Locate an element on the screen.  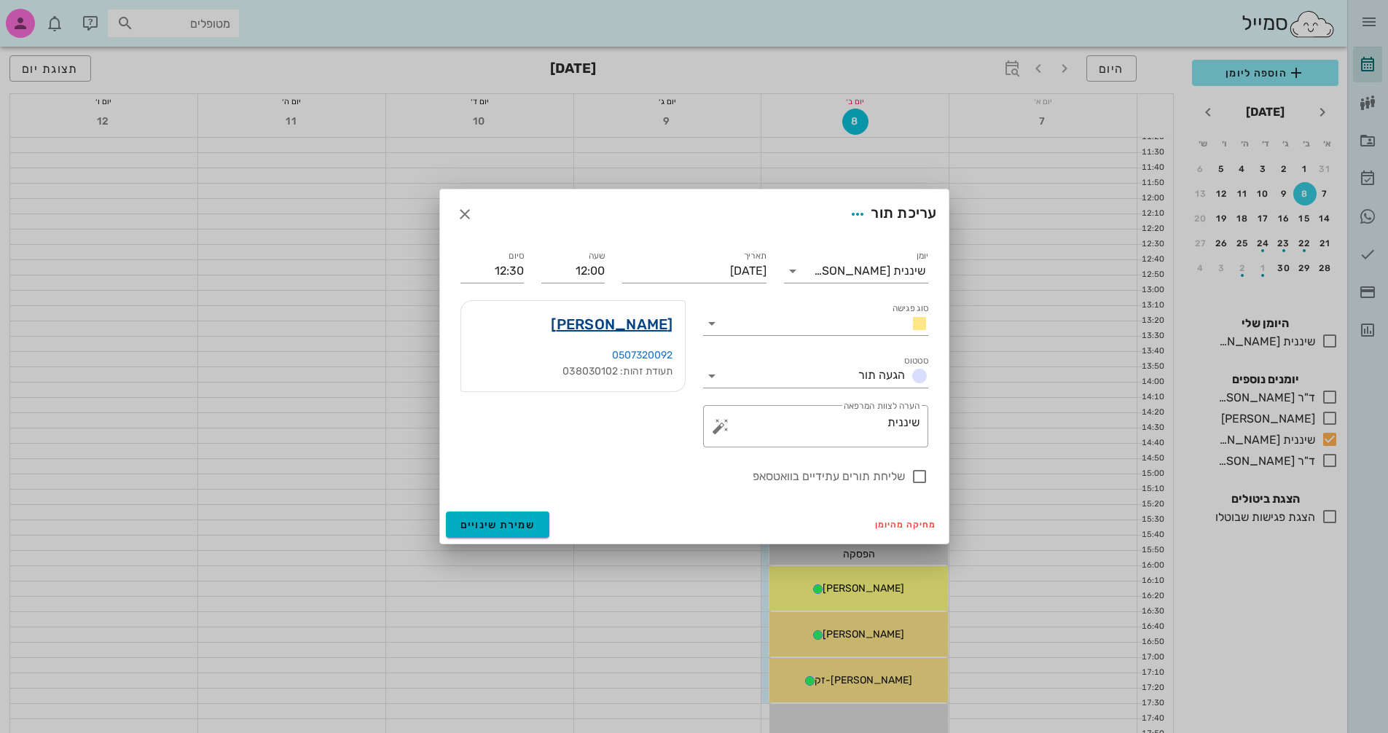
label: שליחת תורים עתידיים בוואטסאפ is located at coordinates (683, 477).